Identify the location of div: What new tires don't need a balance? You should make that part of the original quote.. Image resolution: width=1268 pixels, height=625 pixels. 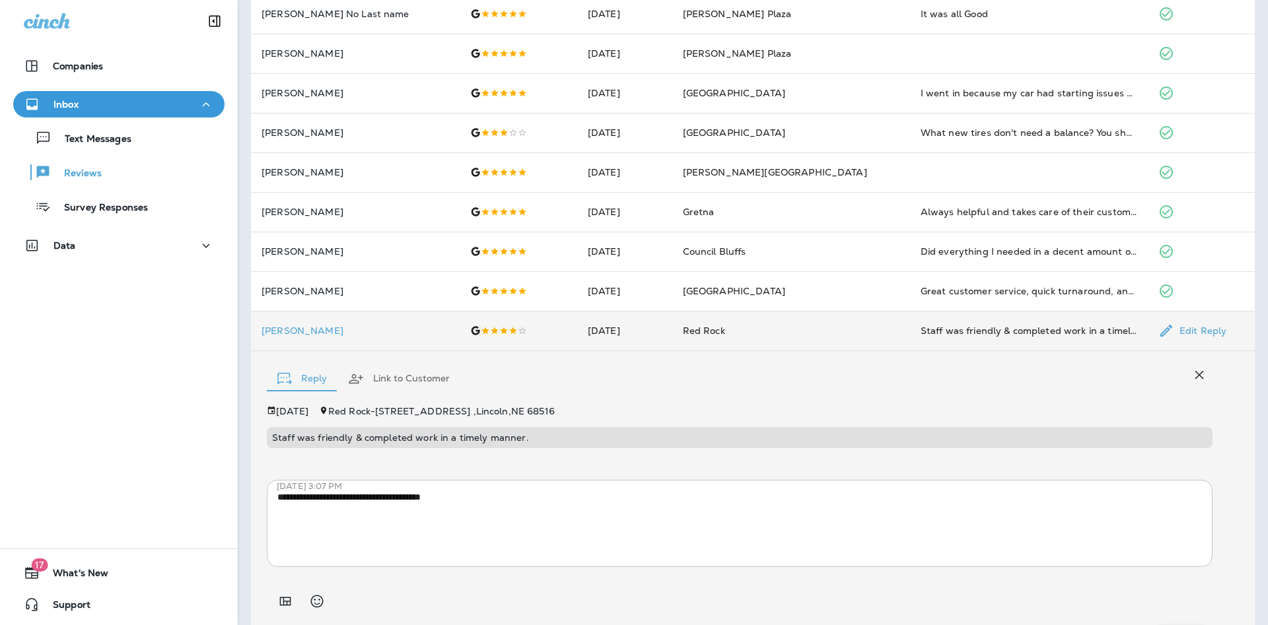
(1029, 133).